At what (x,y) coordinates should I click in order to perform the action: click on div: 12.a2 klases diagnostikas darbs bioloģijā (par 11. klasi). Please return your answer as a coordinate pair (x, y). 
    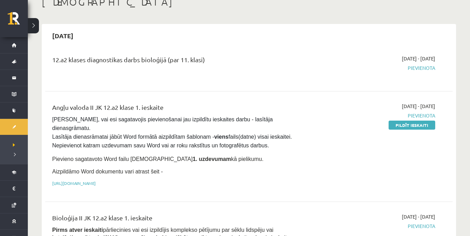
    Looking at the image, I should click on (178, 61).